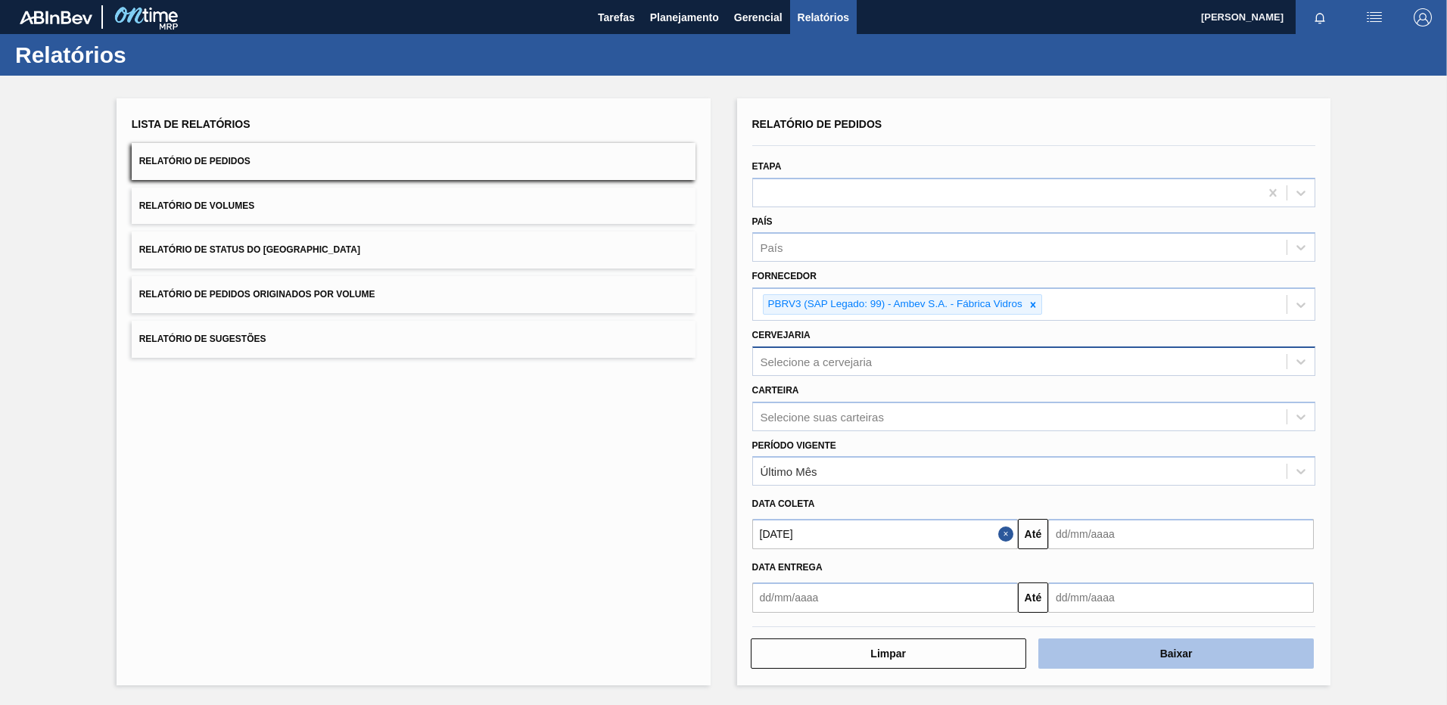 Image resolution: width=1447 pixels, height=705 pixels. What do you see at coordinates (413, 206) in the screenshot?
I see `button: Relatório de Volumes` at bounding box center [413, 206].